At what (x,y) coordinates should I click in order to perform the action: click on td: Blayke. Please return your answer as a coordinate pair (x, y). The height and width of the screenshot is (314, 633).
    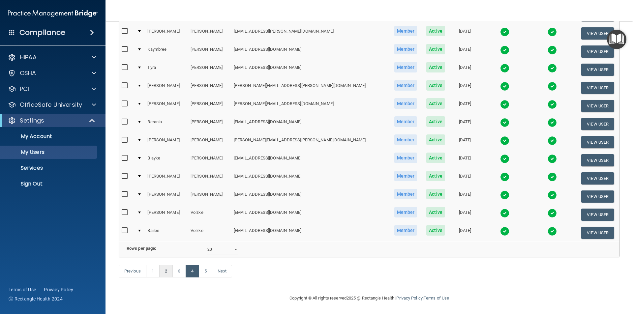
    Looking at the image, I should click on (166, 160).